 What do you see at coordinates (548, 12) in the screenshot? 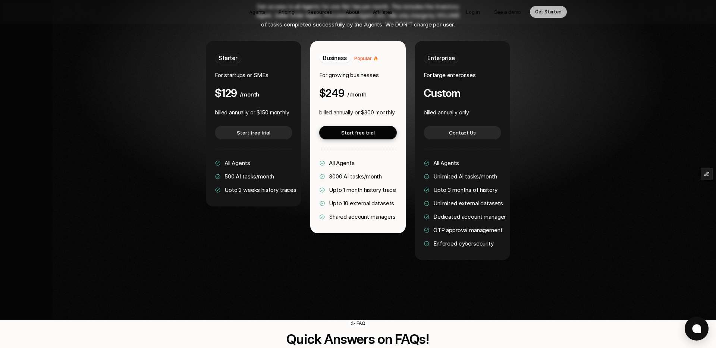
I see `p: Get Started` at bounding box center [548, 12].